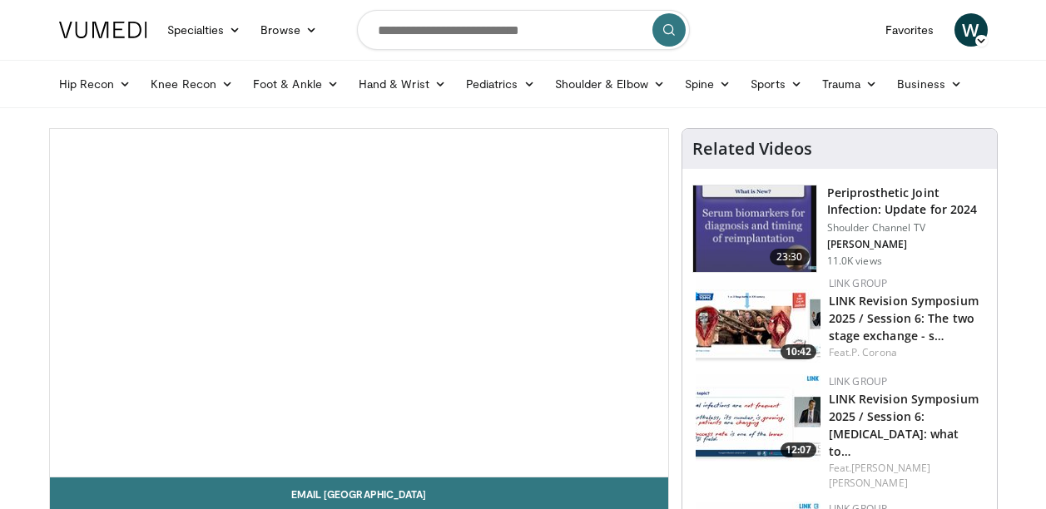 This screenshot has height=509, width=1046. Describe the element at coordinates (850, 84) in the screenshot. I see `a: Trauma` at that location.